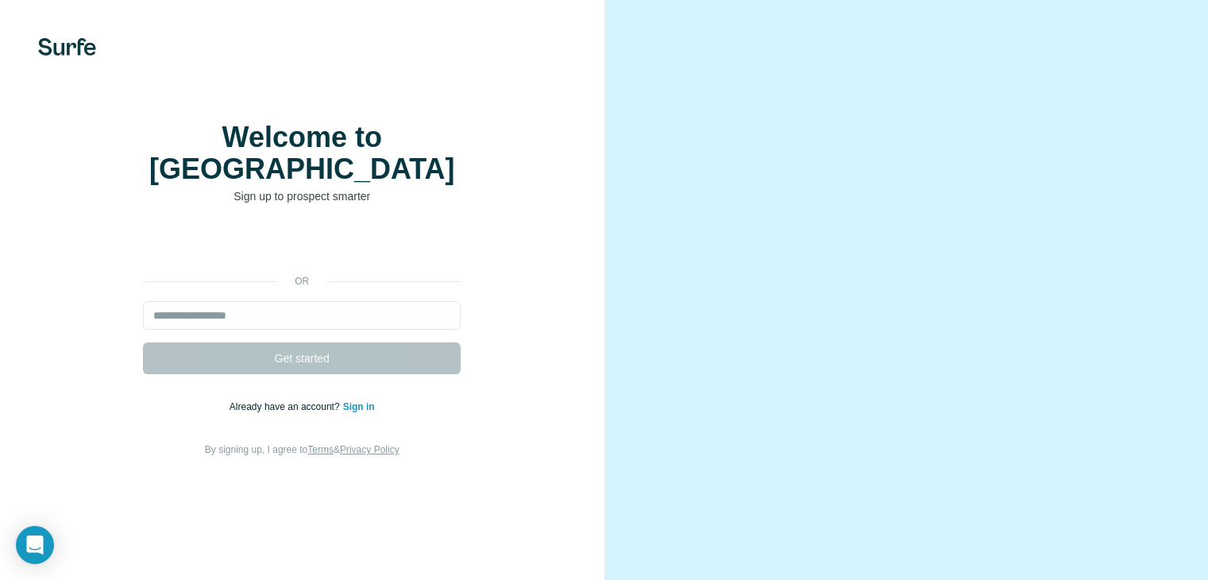  What do you see at coordinates (35, 545) in the screenshot?
I see `div: Open Intercom Messenger` at bounding box center [35, 545].